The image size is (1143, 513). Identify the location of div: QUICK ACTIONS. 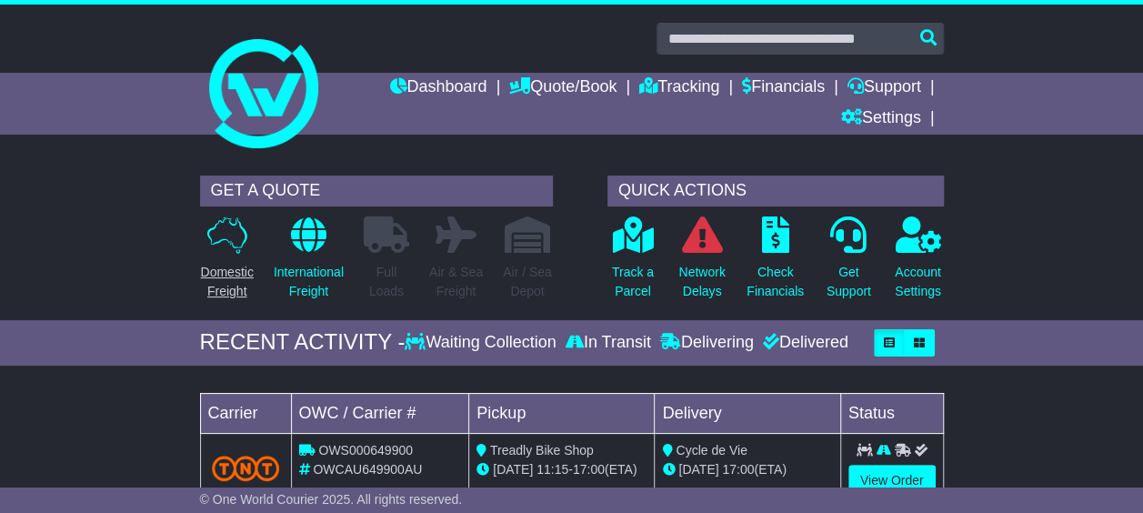
(775, 191).